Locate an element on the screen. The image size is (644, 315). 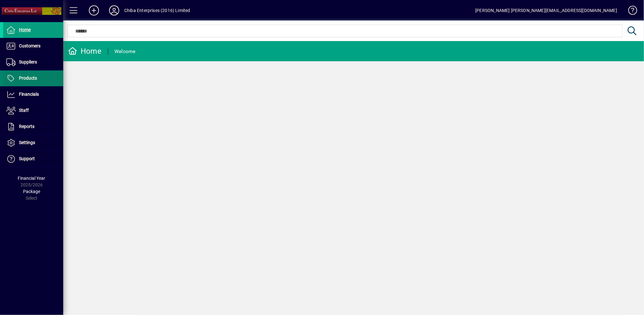
a: Financials is located at coordinates (33, 95).